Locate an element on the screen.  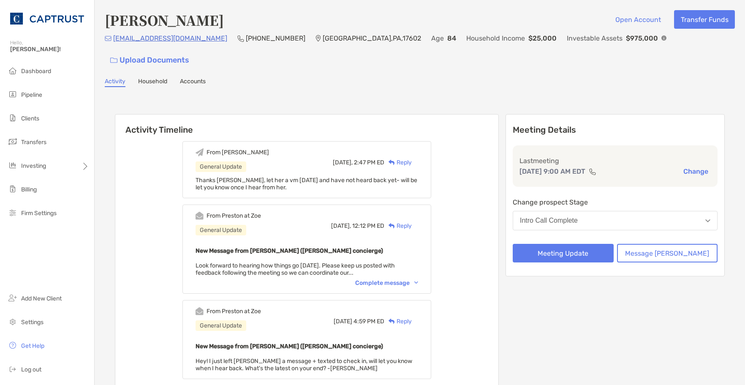
span: Investing is located at coordinates (33, 165).